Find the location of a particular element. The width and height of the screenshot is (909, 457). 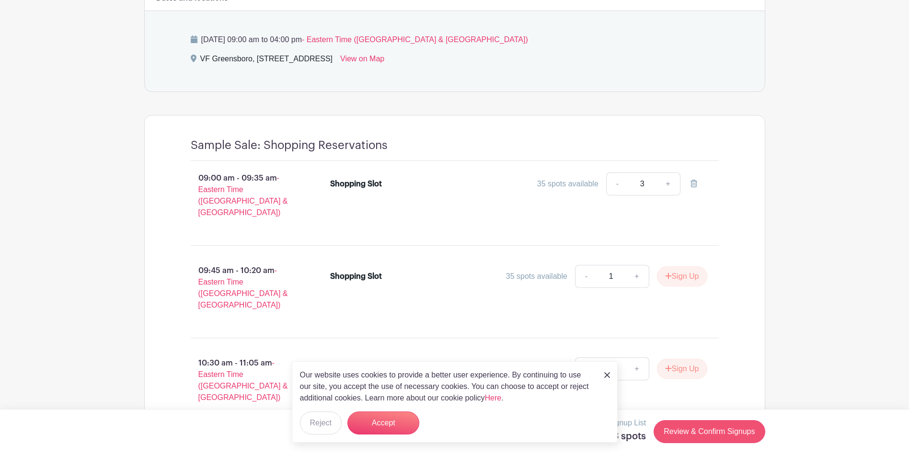

h4: Sample Sale: Shopping Reservations is located at coordinates (289, 145).